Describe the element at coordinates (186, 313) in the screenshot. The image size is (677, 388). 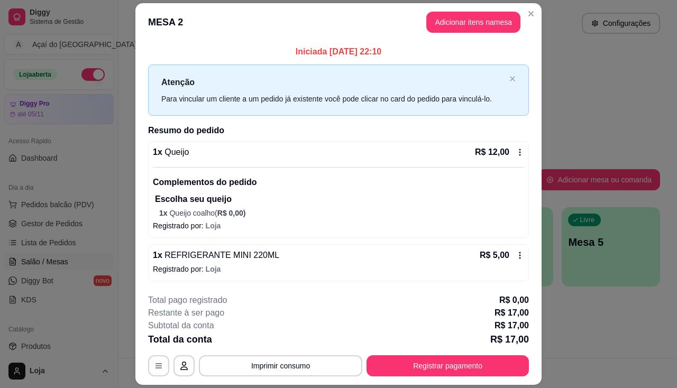
I see `p: Restante à ser pago` at that location.